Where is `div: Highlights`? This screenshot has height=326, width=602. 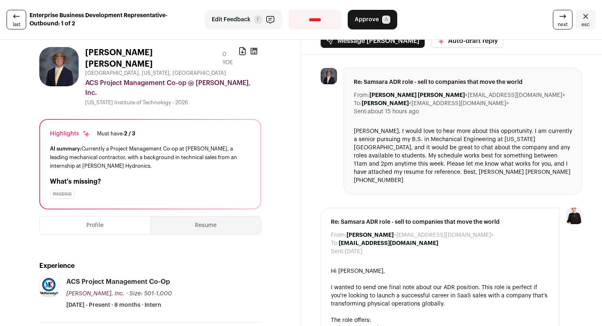 div: Highlights is located at coordinates (70, 134).